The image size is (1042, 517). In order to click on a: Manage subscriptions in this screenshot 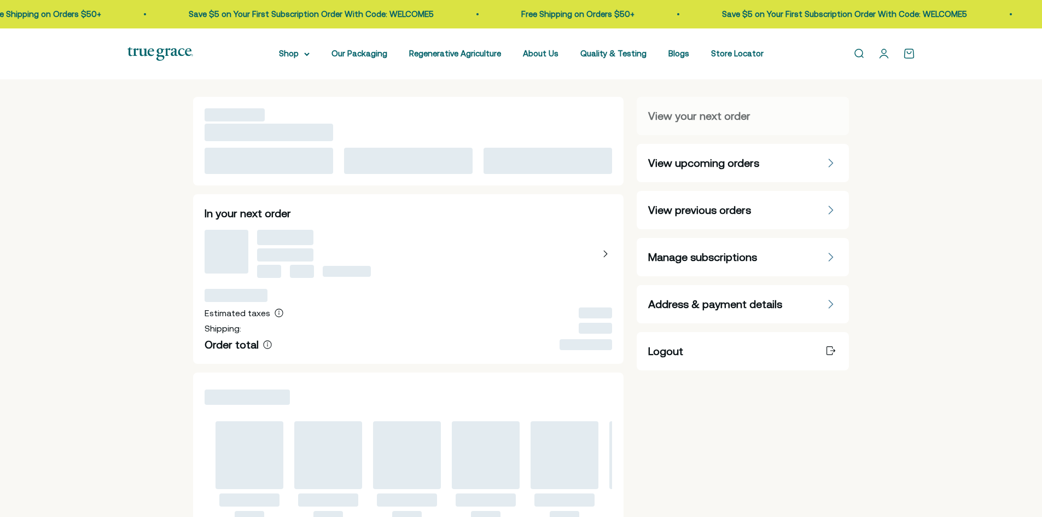, I will do `click(743, 257)`.